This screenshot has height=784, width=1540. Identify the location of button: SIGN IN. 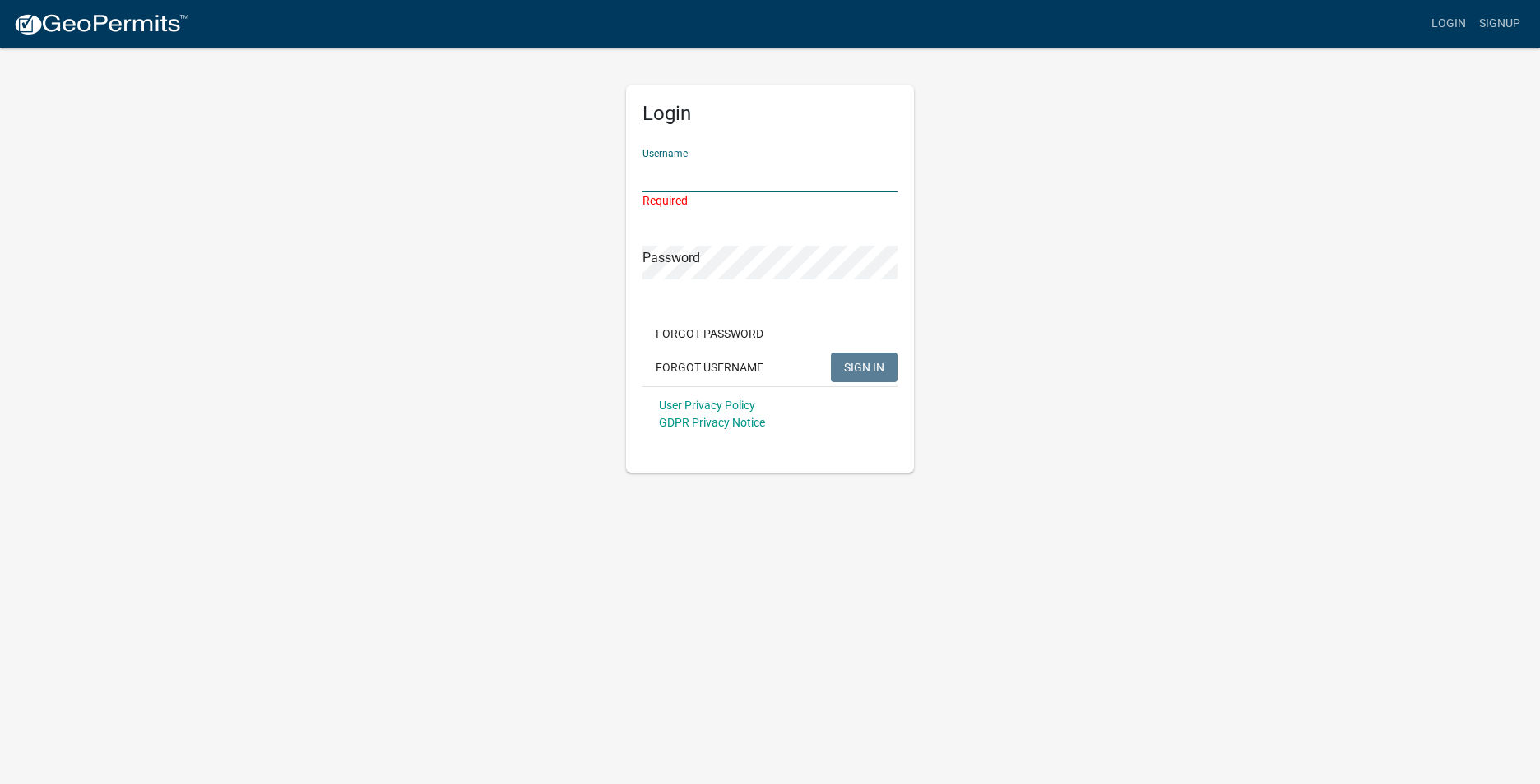
(863, 368).